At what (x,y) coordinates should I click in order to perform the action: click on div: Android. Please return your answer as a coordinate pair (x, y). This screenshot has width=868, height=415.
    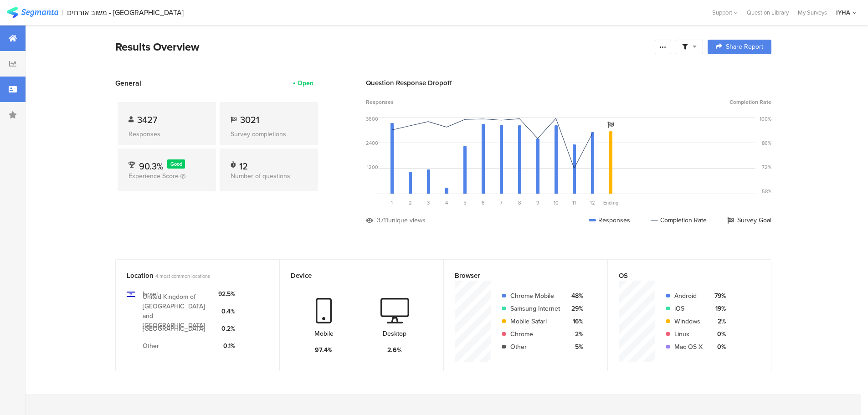
    Looking at the image, I should click on (688, 296).